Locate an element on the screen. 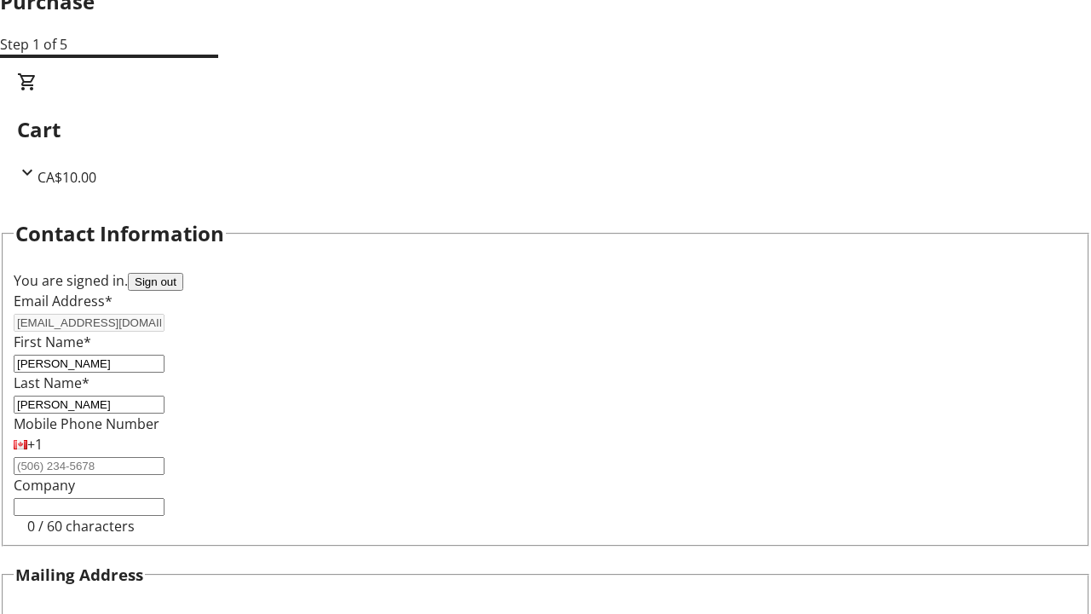  label: Company is located at coordinates (44, 485).